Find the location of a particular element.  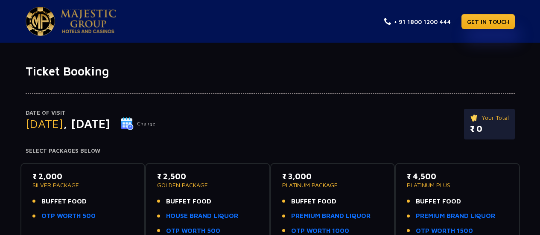

a: GET IN TOUCH is located at coordinates (488, 21).